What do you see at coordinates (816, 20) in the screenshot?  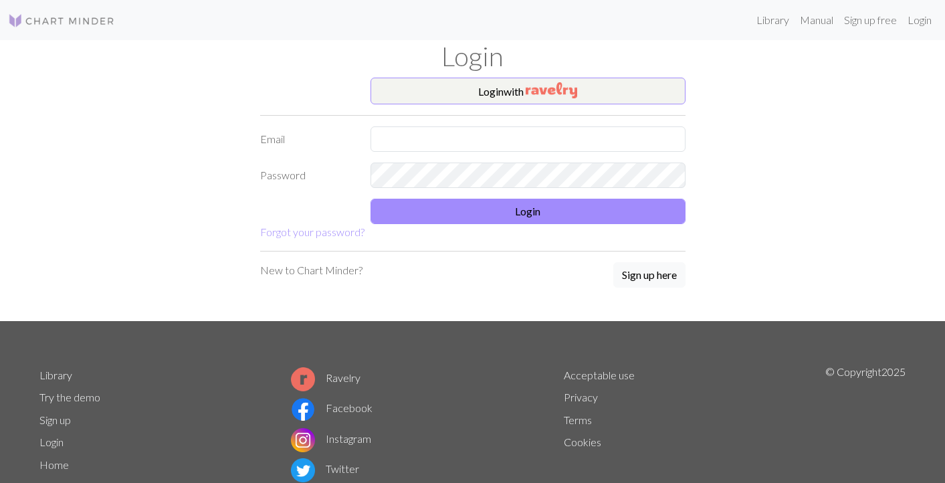 I see `a: Manual` at bounding box center [816, 20].